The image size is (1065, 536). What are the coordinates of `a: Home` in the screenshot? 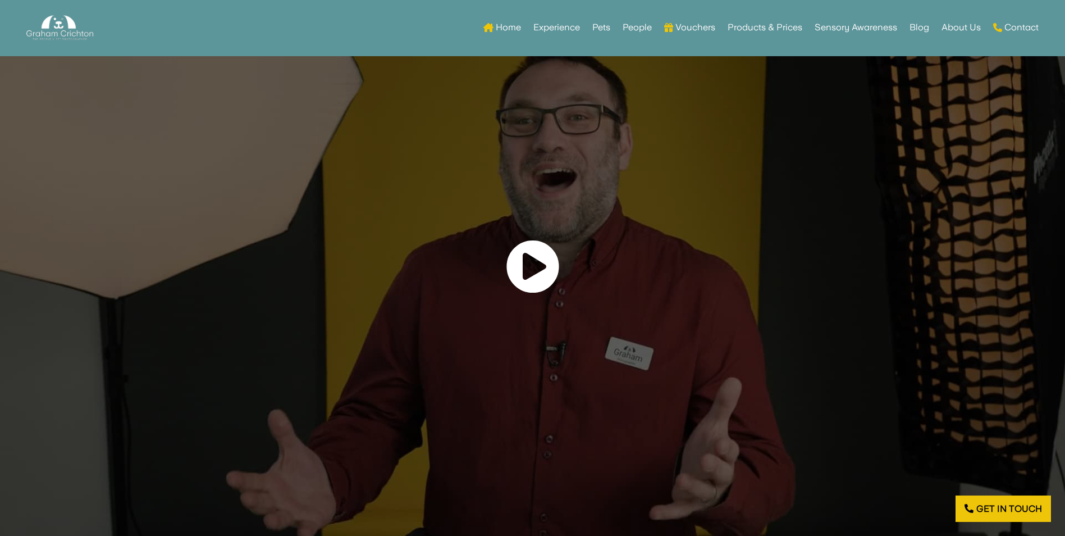 It's located at (502, 28).